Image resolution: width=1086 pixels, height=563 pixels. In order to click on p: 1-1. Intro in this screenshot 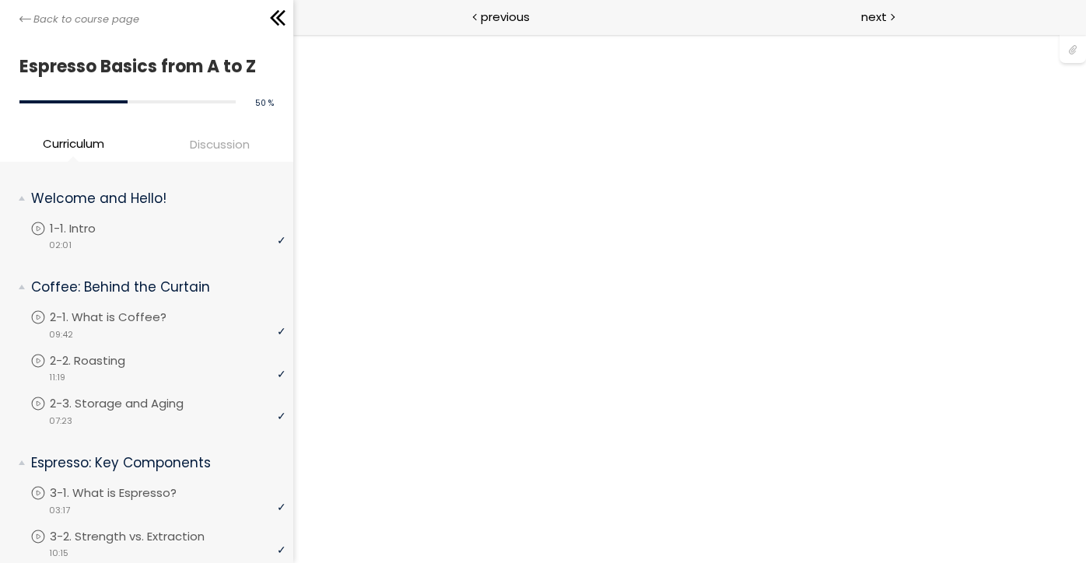, I will do `click(88, 229)`.